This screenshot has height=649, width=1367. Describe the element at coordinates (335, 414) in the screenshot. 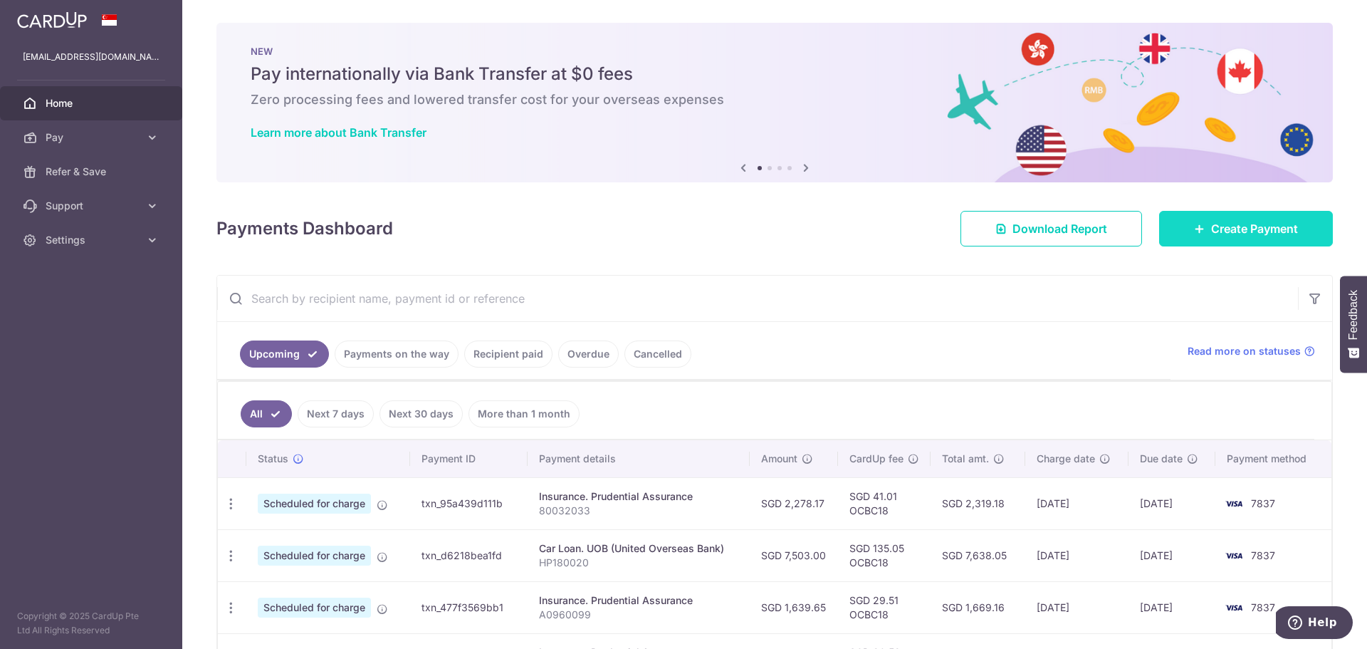

I see `a: Next 7 days` at that location.